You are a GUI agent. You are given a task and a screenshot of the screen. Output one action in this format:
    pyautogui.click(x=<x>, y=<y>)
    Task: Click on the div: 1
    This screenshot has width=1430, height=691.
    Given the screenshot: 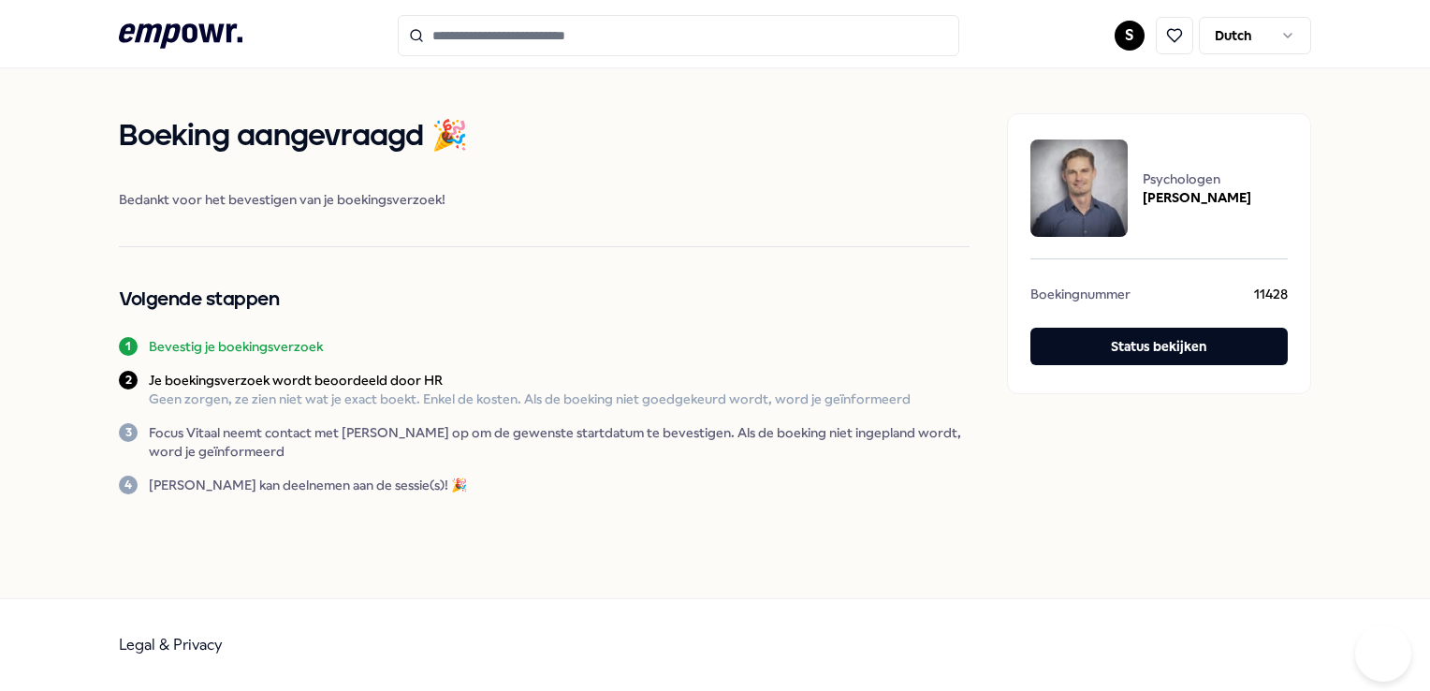 What is the action you would take?
    pyautogui.click(x=128, y=346)
    